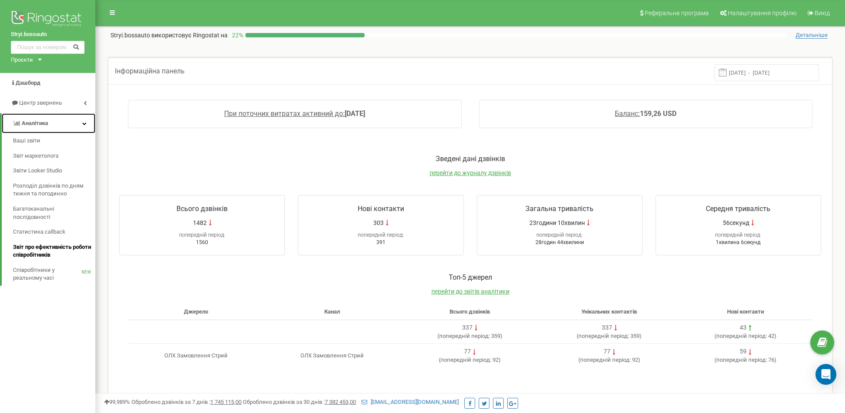  I want to click on span: Співробітники у реальному часі, so click(47, 274).